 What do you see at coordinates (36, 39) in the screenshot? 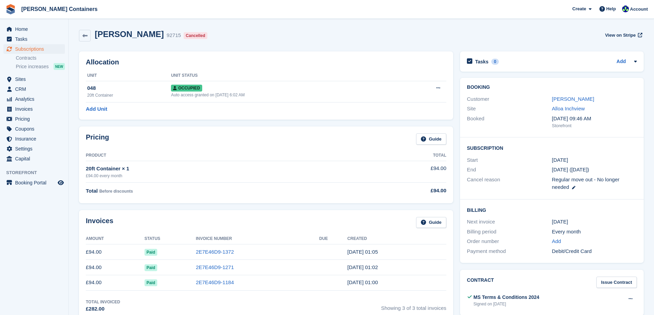
I see `span: Tasks` at bounding box center [36, 39].